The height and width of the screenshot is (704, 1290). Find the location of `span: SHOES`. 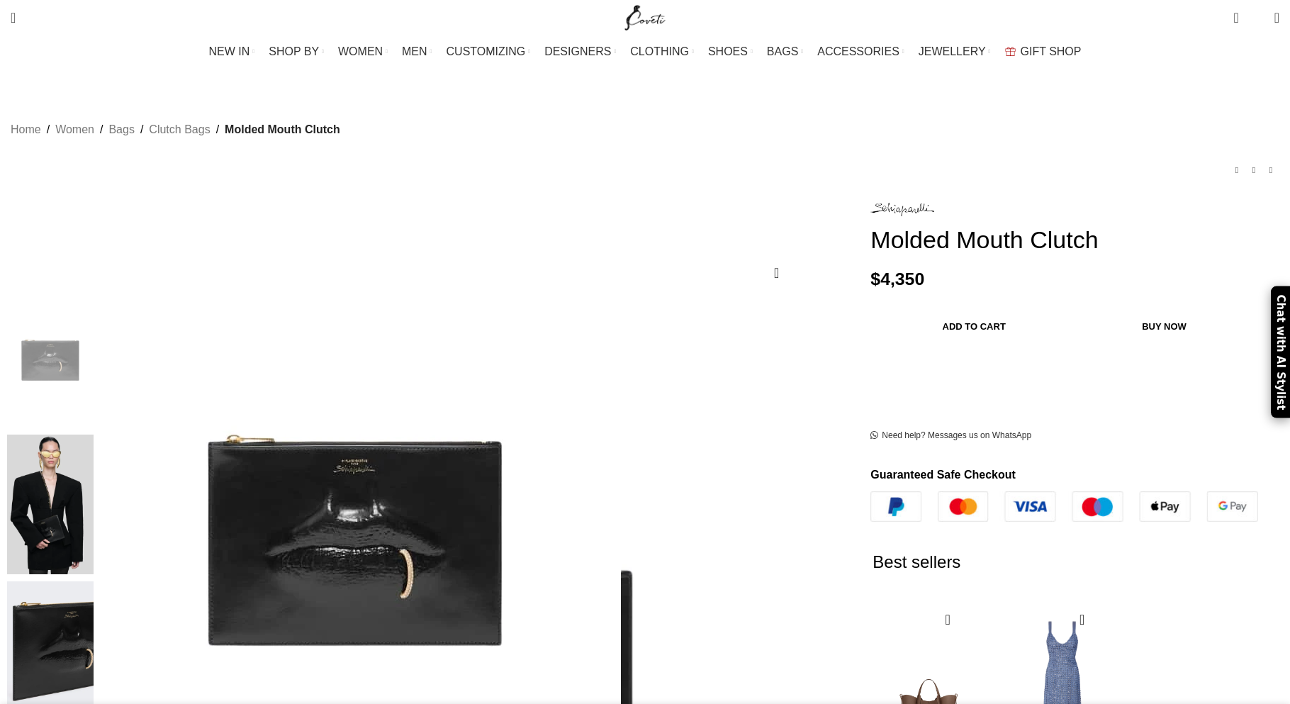

span: SHOES is located at coordinates (728, 51).